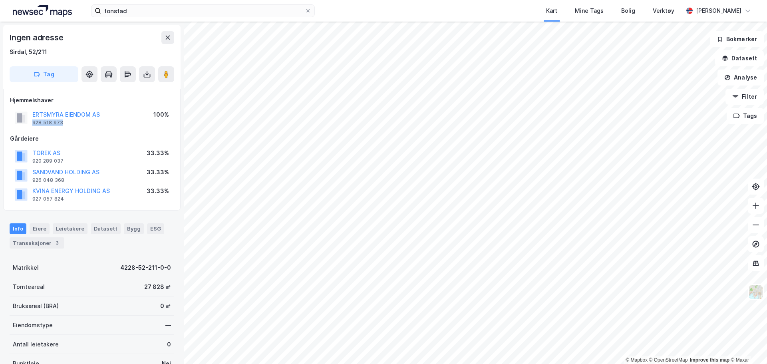 The height and width of the screenshot is (364, 767). What do you see at coordinates (36, 344) in the screenshot?
I see `div: Antall leietakere` at bounding box center [36, 344].